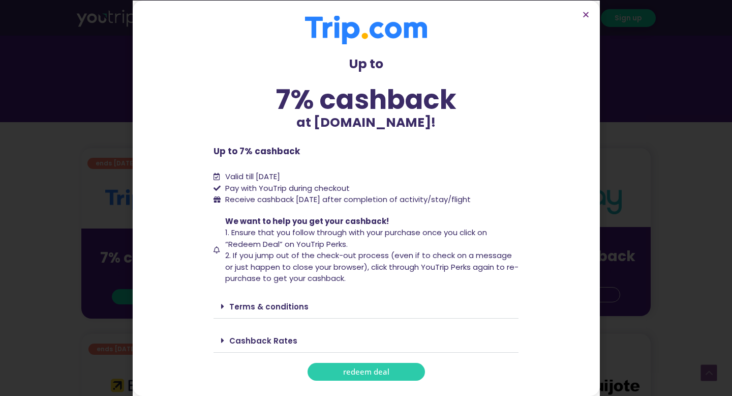 This screenshot has height=396, width=732. Describe the element at coordinates (257, 151) in the screenshot. I see `b: Up to 7% cashback` at that location.